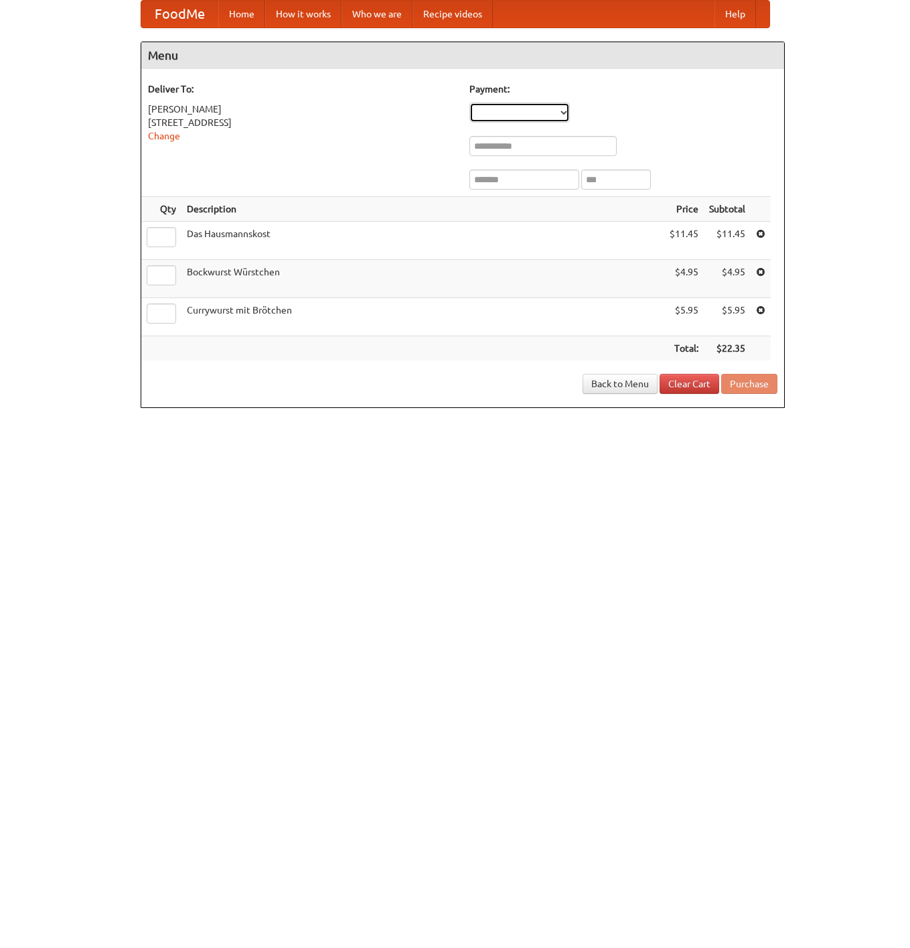 This screenshot has height=948, width=910. I want to click on a: FoodMe, so click(180, 14).